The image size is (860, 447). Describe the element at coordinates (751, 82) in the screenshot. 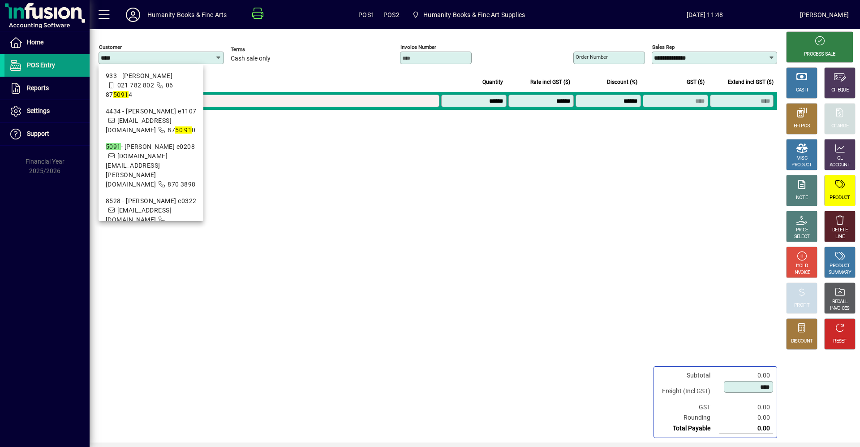

I see `span: Extend incl GST ($)` at that location.